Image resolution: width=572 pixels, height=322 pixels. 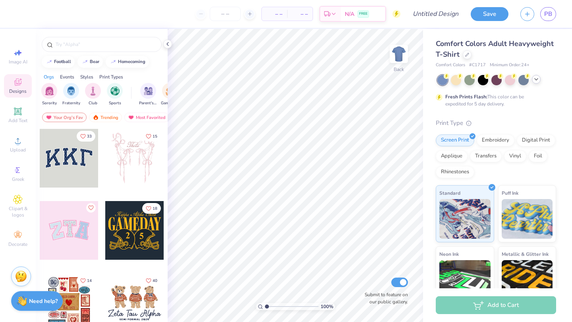 I want to click on label: Submit to feature on our public gallery., so click(x=384, y=299).